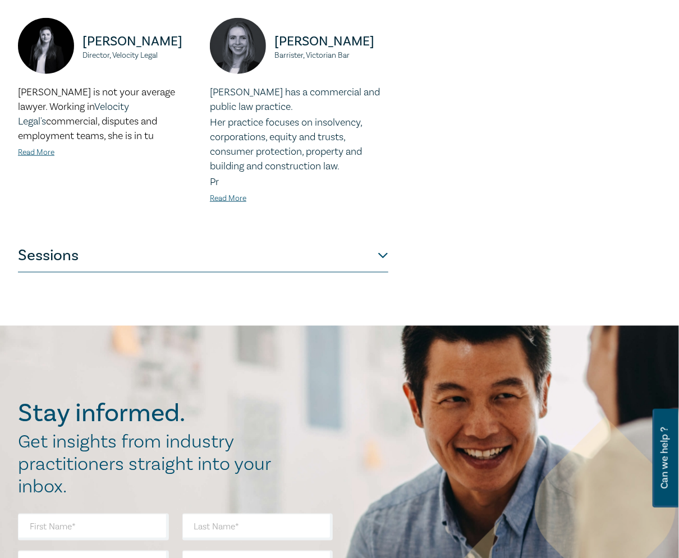  Describe the element at coordinates (150, 465) in the screenshot. I see `h2: Get insights from industry practitioners straight into your inbox.` at that location.